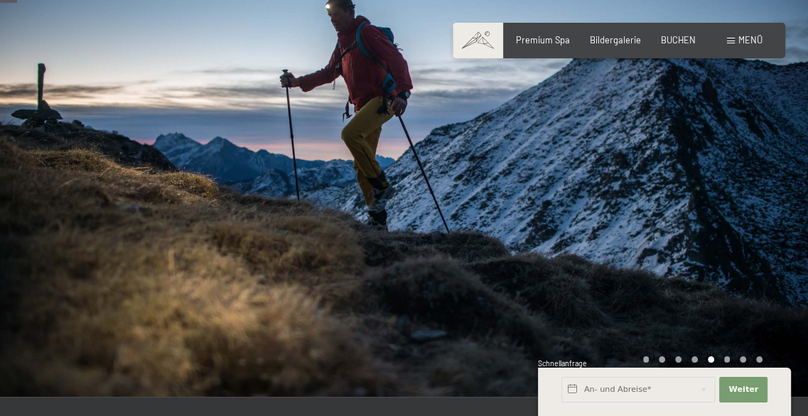 The width and height of the screenshot is (808, 416). Describe the element at coordinates (678, 359) in the screenshot. I see `div: Carousel Page 3` at that location.